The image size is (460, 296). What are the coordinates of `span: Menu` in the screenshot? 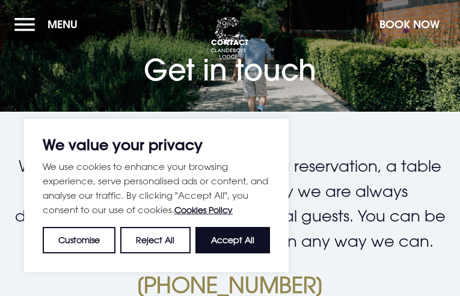 It's located at (63, 24).